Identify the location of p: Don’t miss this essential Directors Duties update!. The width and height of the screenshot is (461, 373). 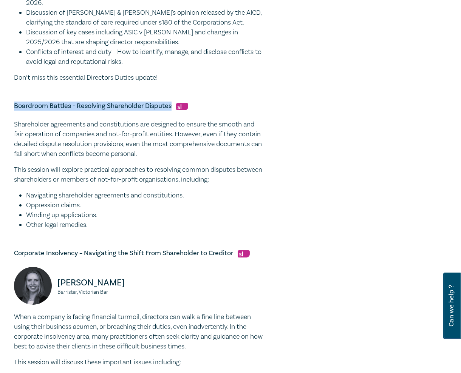
(139, 78).